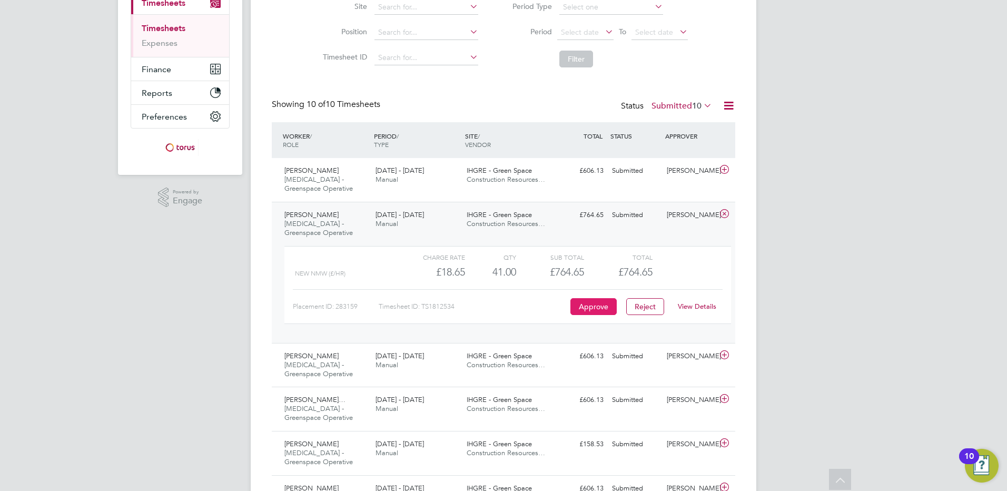  Describe the element at coordinates (697, 306) in the screenshot. I see `a: View Details` at that location.